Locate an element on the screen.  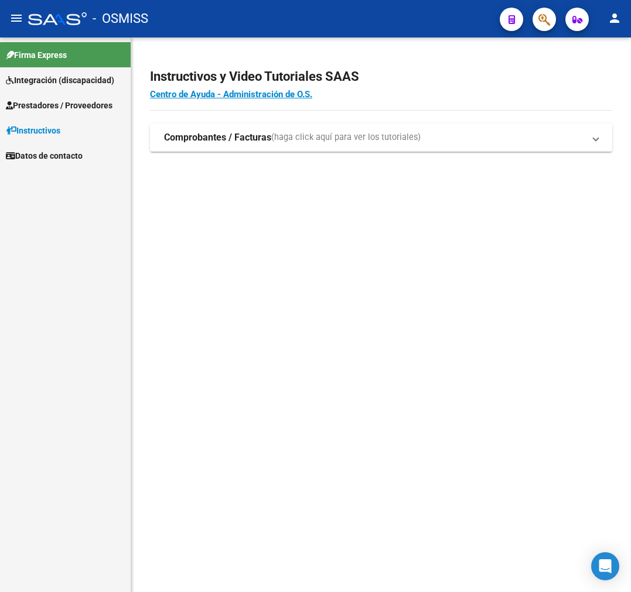
span: Prestadores / Proveedores is located at coordinates (59, 105).